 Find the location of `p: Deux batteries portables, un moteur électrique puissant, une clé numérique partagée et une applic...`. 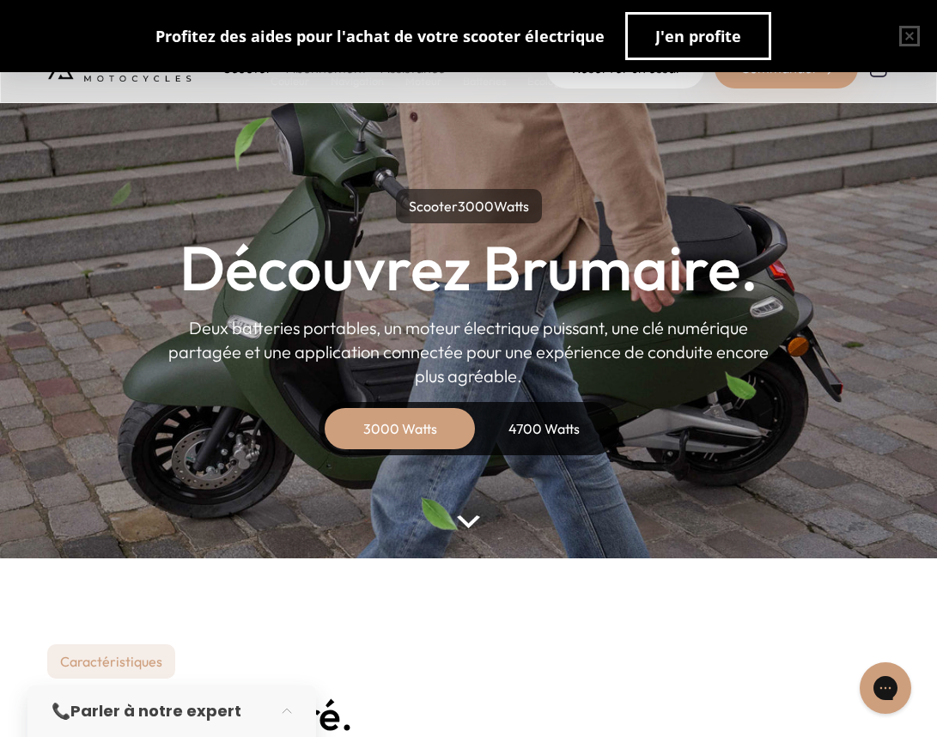

p: Deux batteries portables, un moteur électrique puissant, une clé numérique partagée et une applic... is located at coordinates (469, 352).